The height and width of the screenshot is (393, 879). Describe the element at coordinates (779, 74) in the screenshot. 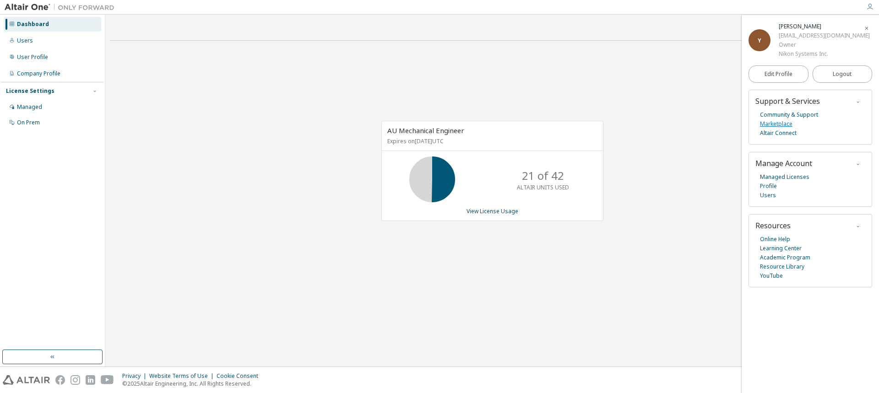

I see `span: Edit Profile` at that location.